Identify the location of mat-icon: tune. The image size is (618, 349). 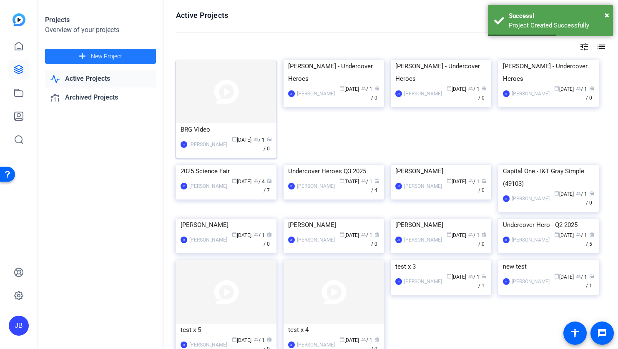
(584, 47).